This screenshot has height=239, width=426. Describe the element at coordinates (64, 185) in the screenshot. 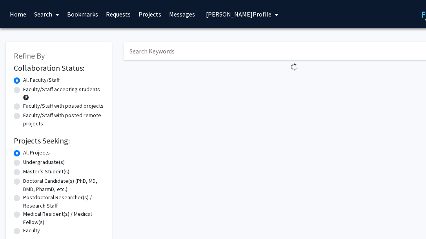

I see `label: Doctoral Candidate(s) (PhD, MD, DMD, PharmD, etc.)` at that location.